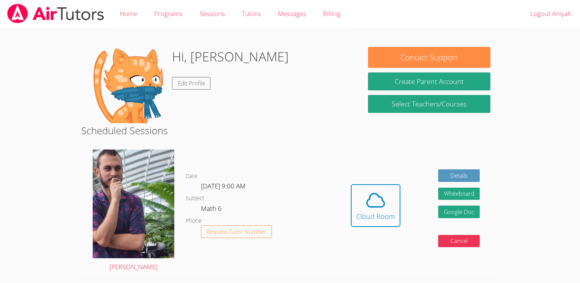 The image size is (580, 283). Describe the element at coordinates (236, 231) in the screenshot. I see `span: Request Tutor Number` at that location.